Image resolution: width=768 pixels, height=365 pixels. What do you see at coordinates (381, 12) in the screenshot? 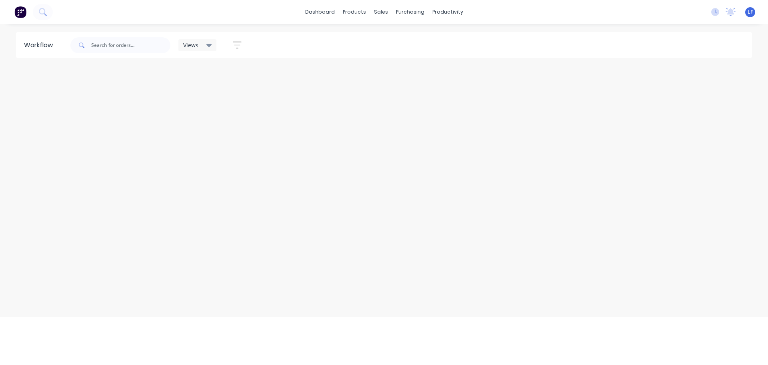
I see `div: sales` at bounding box center [381, 12].